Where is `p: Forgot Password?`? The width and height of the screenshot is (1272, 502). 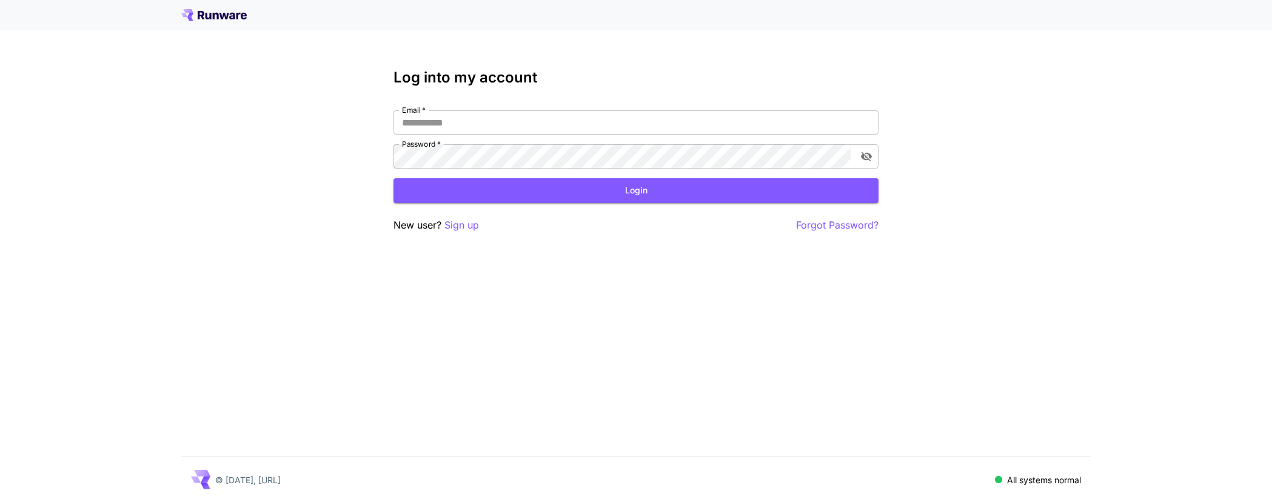 p: Forgot Password? is located at coordinates (837, 225).